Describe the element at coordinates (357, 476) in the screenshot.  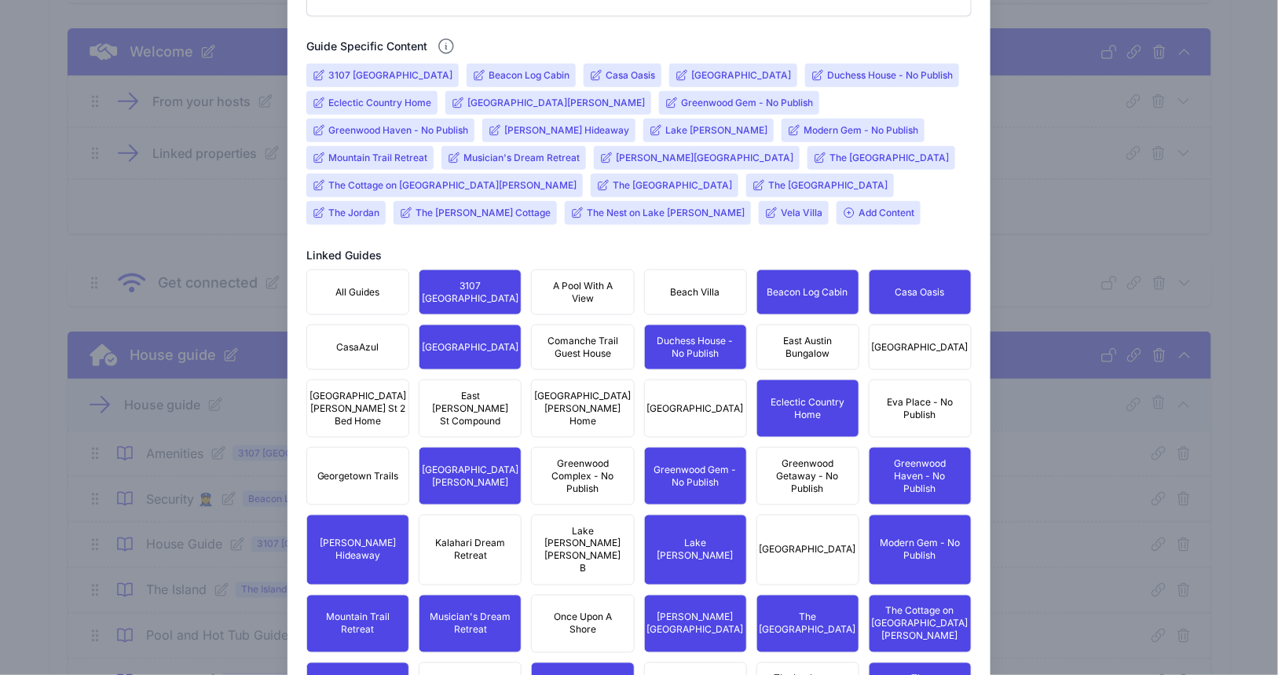
I see `button: Georgetown Trails` at that location.